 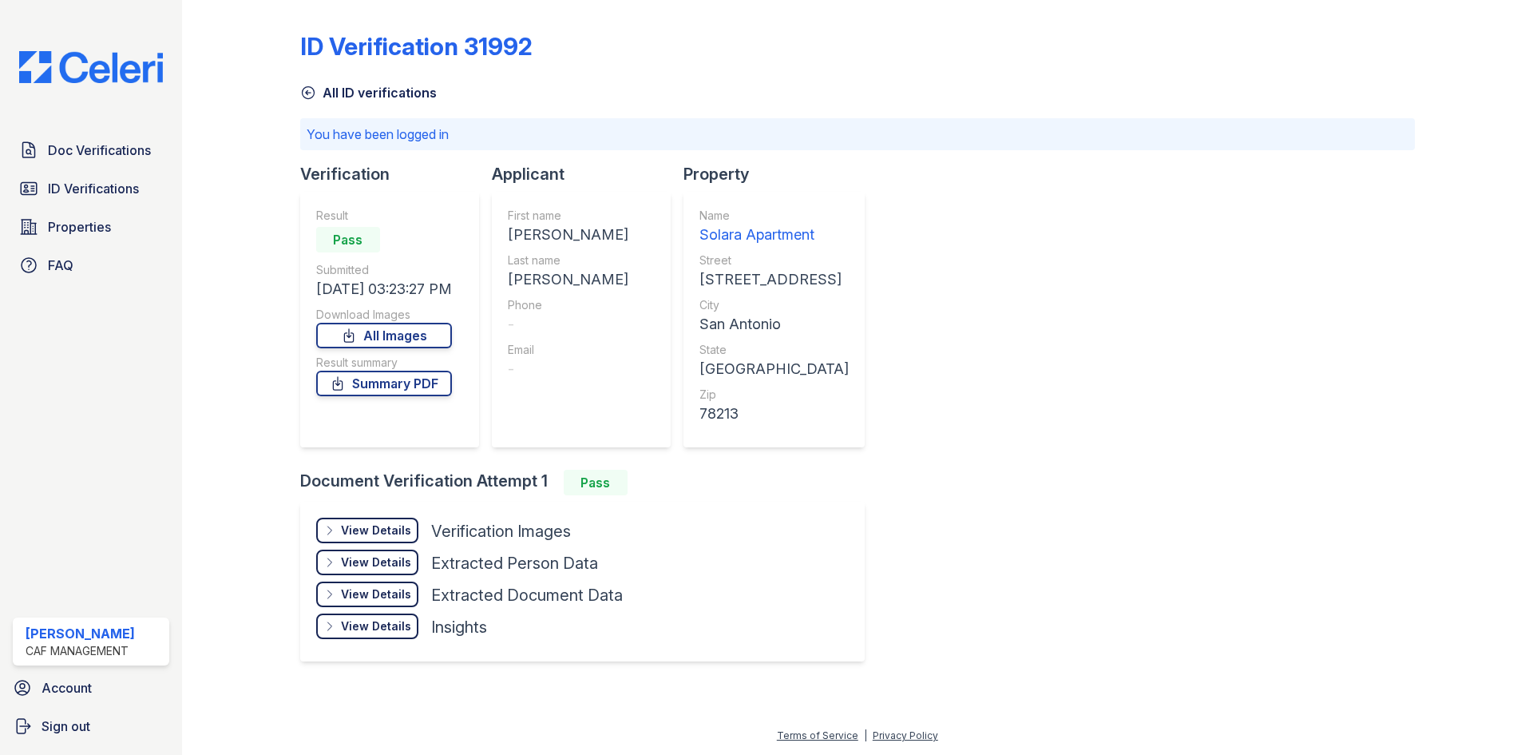 I want to click on div: 78213, so click(x=774, y=414).